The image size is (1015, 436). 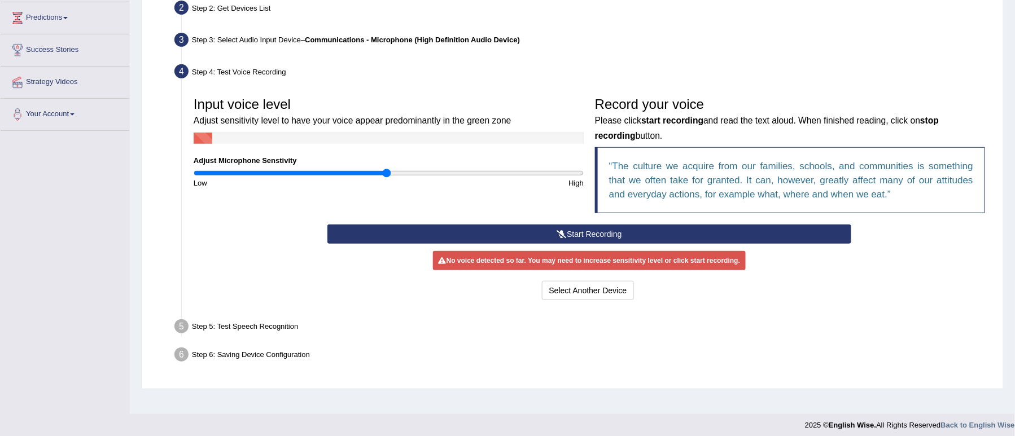 I want to click on div: 2025 © All Rights Reserved, so click(x=910, y=422).